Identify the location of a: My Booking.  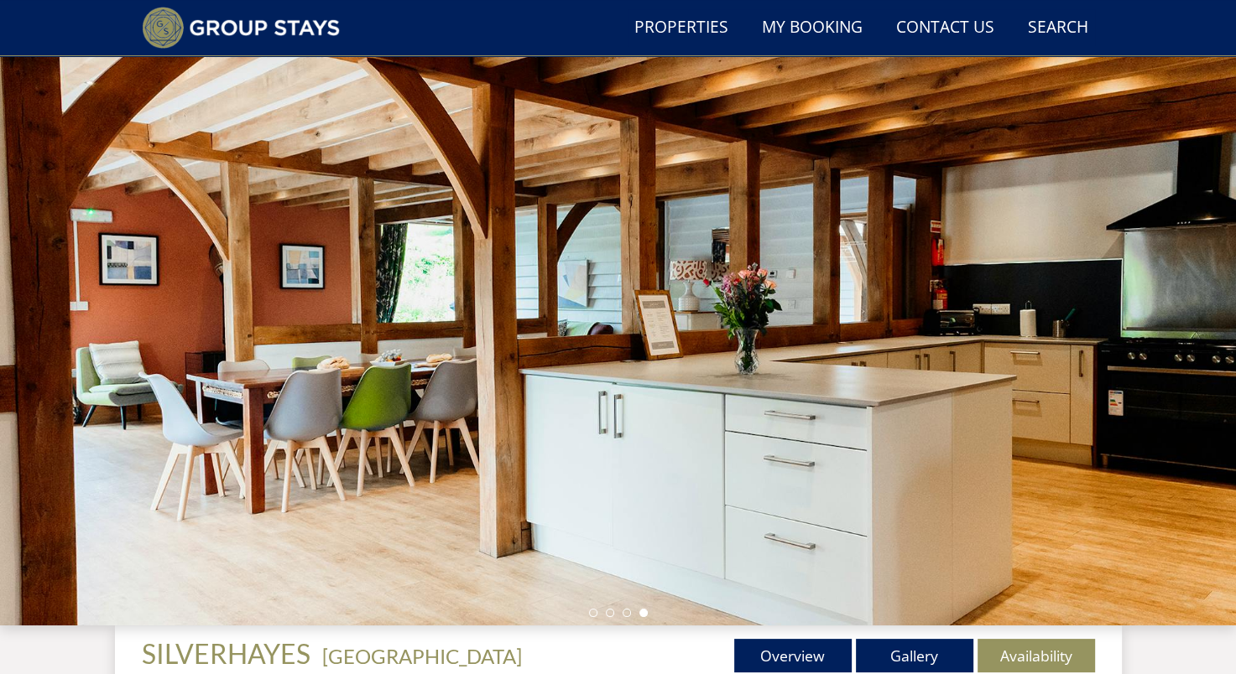
(812, 28).